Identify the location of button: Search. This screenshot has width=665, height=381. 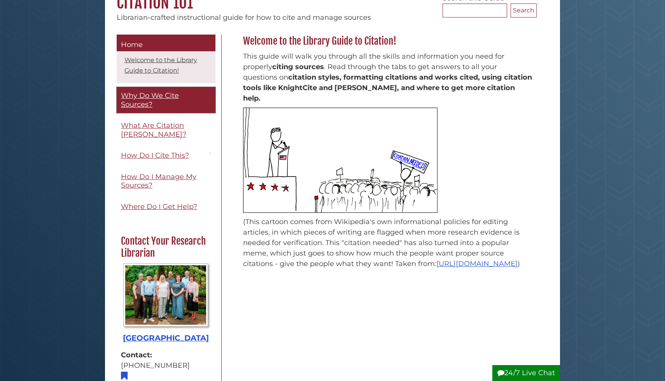
(523, 10).